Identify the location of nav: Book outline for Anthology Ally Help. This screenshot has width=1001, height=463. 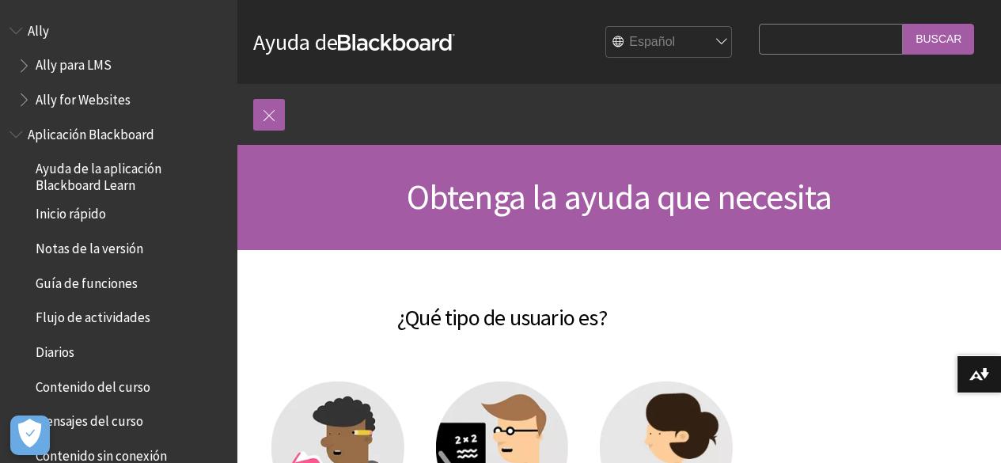
(119, 65).